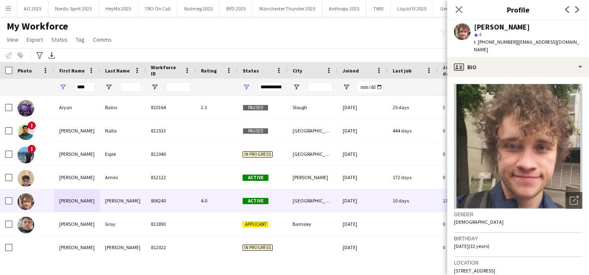 Image resolution: width=589 pixels, height=275 pixels. What do you see at coordinates (413, 200) in the screenshot?
I see `div: 10 days` at bounding box center [413, 200].